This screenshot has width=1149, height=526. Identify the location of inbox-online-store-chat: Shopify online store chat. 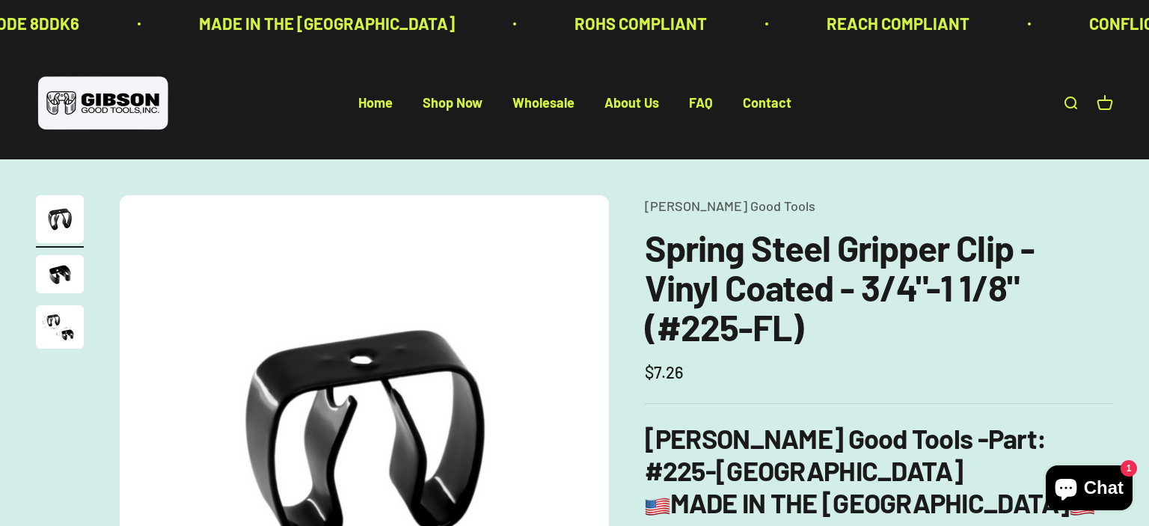
(1089, 489).